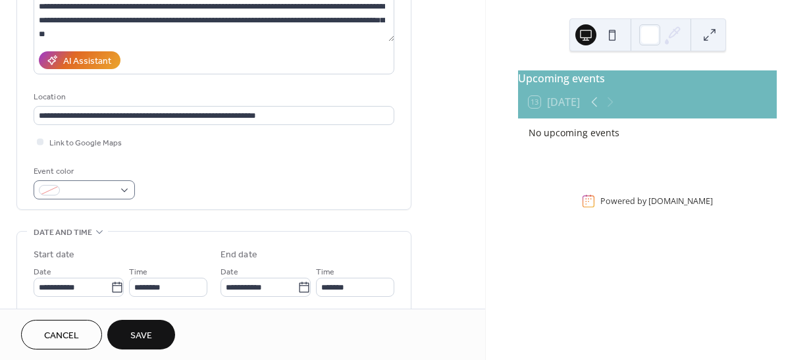 The width and height of the screenshot is (809, 360). What do you see at coordinates (141, 334) in the screenshot?
I see `button: Save` at bounding box center [141, 334].